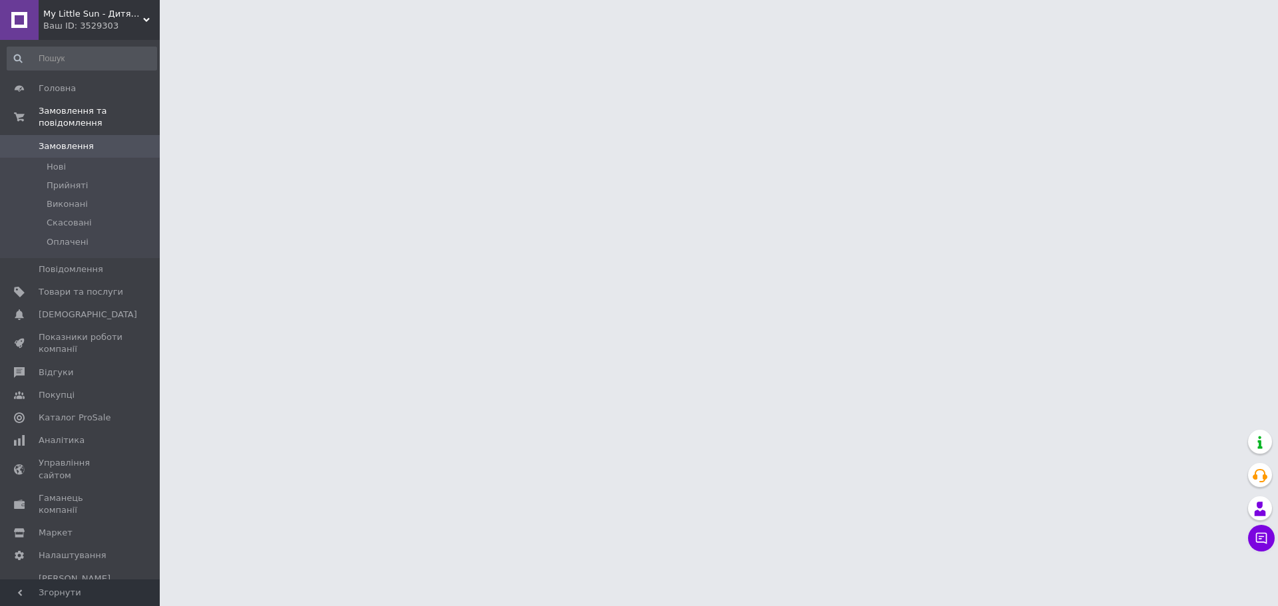  What do you see at coordinates (81, 469) in the screenshot?
I see `span: Управління сайтом` at bounding box center [81, 469].